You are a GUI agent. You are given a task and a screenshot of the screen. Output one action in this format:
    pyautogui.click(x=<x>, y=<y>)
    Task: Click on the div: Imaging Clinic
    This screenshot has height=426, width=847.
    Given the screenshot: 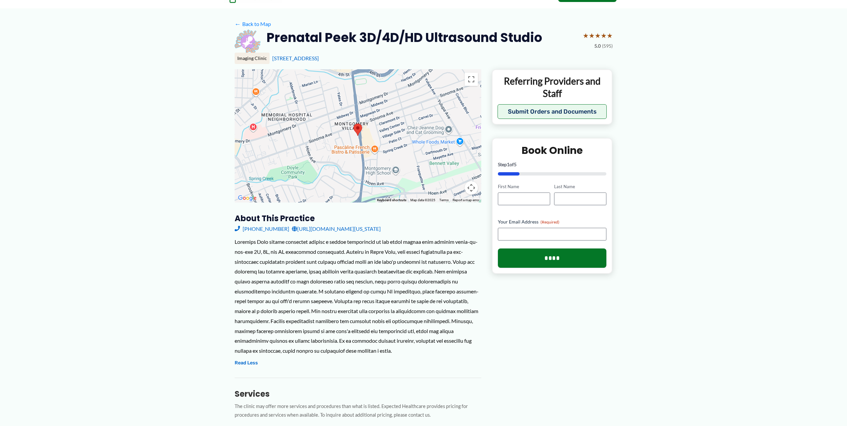 What is the action you would take?
    pyautogui.click(x=252, y=58)
    